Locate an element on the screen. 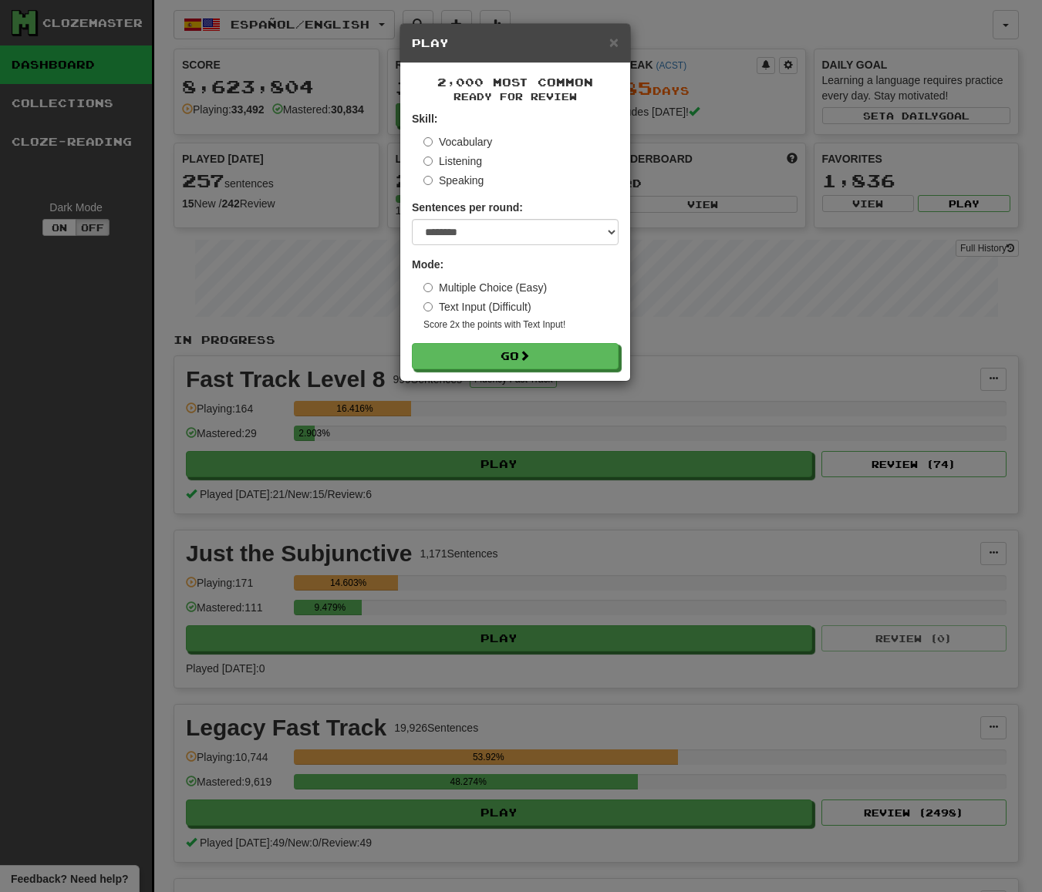  small: Ready for Review is located at coordinates (515, 96).